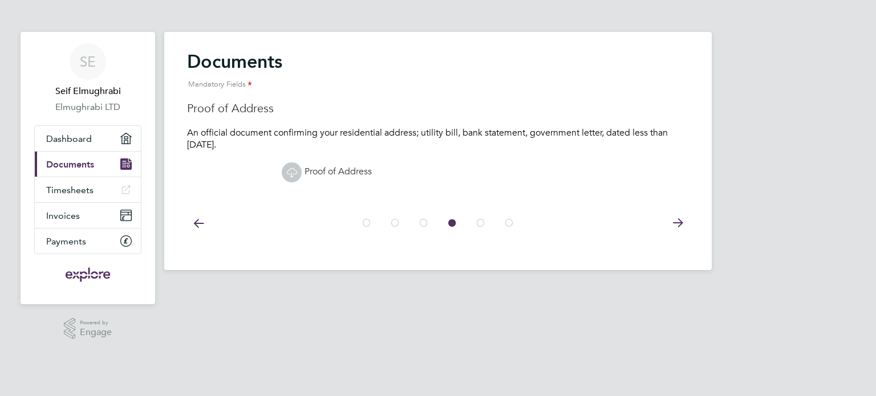 The width and height of the screenshot is (876, 396). Describe the element at coordinates (66, 241) in the screenshot. I see `span: Payments` at that location.